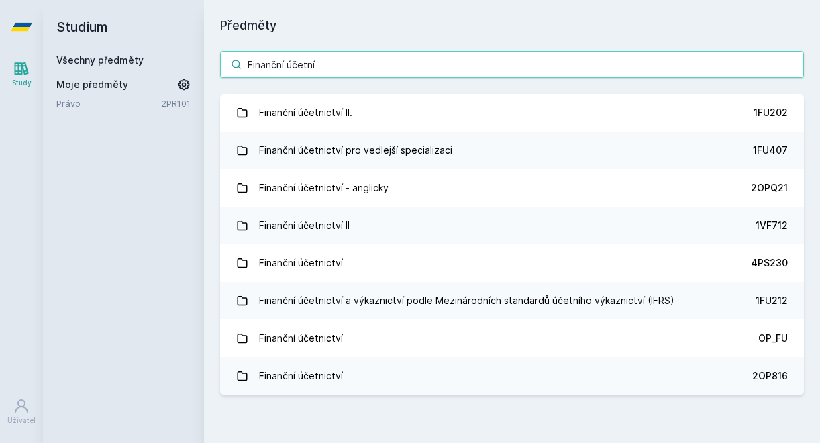 The image size is (820, 443). I want to click on div: 1FU407, so click(770, 150).